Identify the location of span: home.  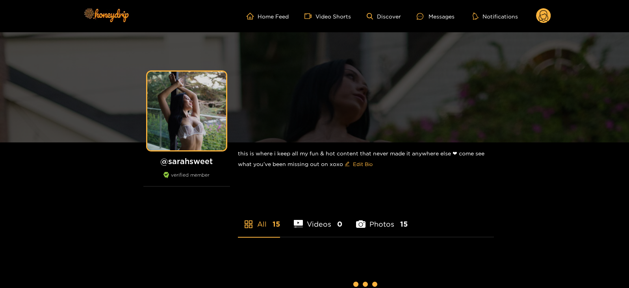
(252, 16).